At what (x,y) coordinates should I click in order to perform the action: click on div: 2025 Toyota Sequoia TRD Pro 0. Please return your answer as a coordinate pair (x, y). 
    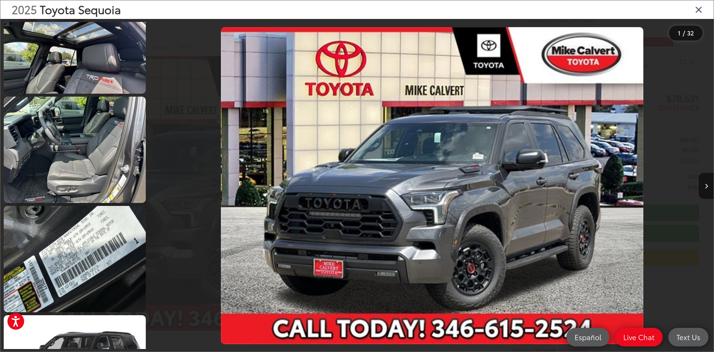
    Looking at the image, I should click on (432, 186).